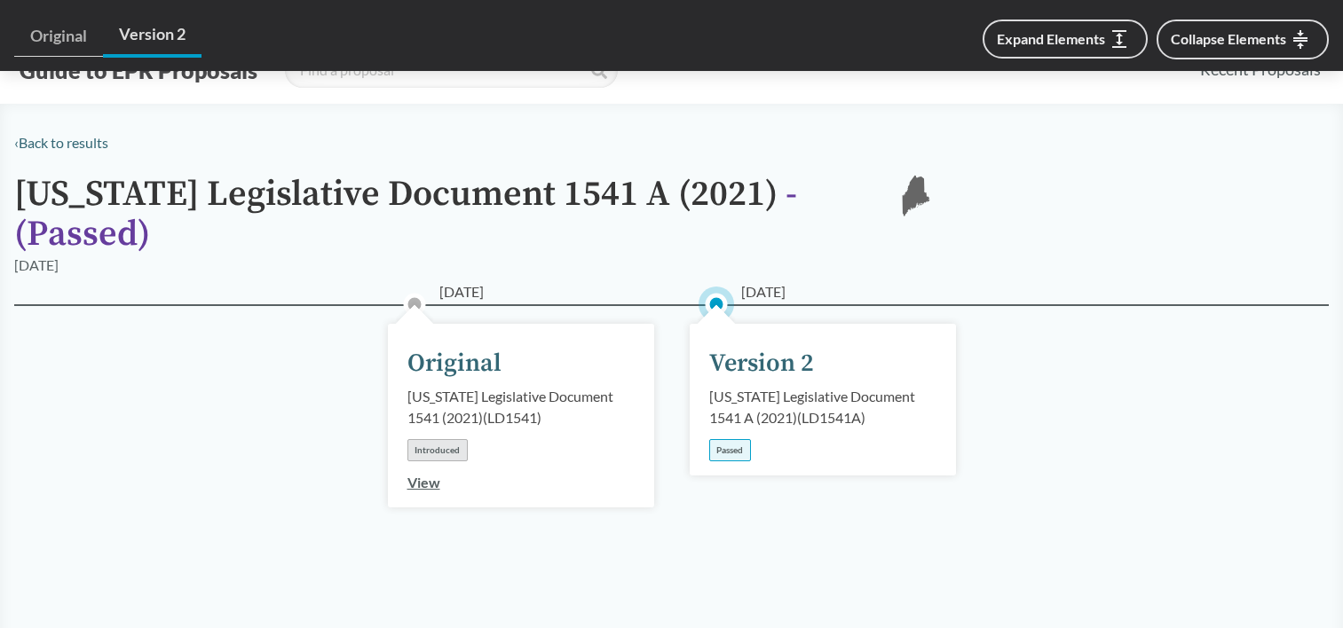 The width and height of the screenshot is (1343, 628). Describe the element at coordinates (423, 482) in the screenshot. I see `a: View` at that location.